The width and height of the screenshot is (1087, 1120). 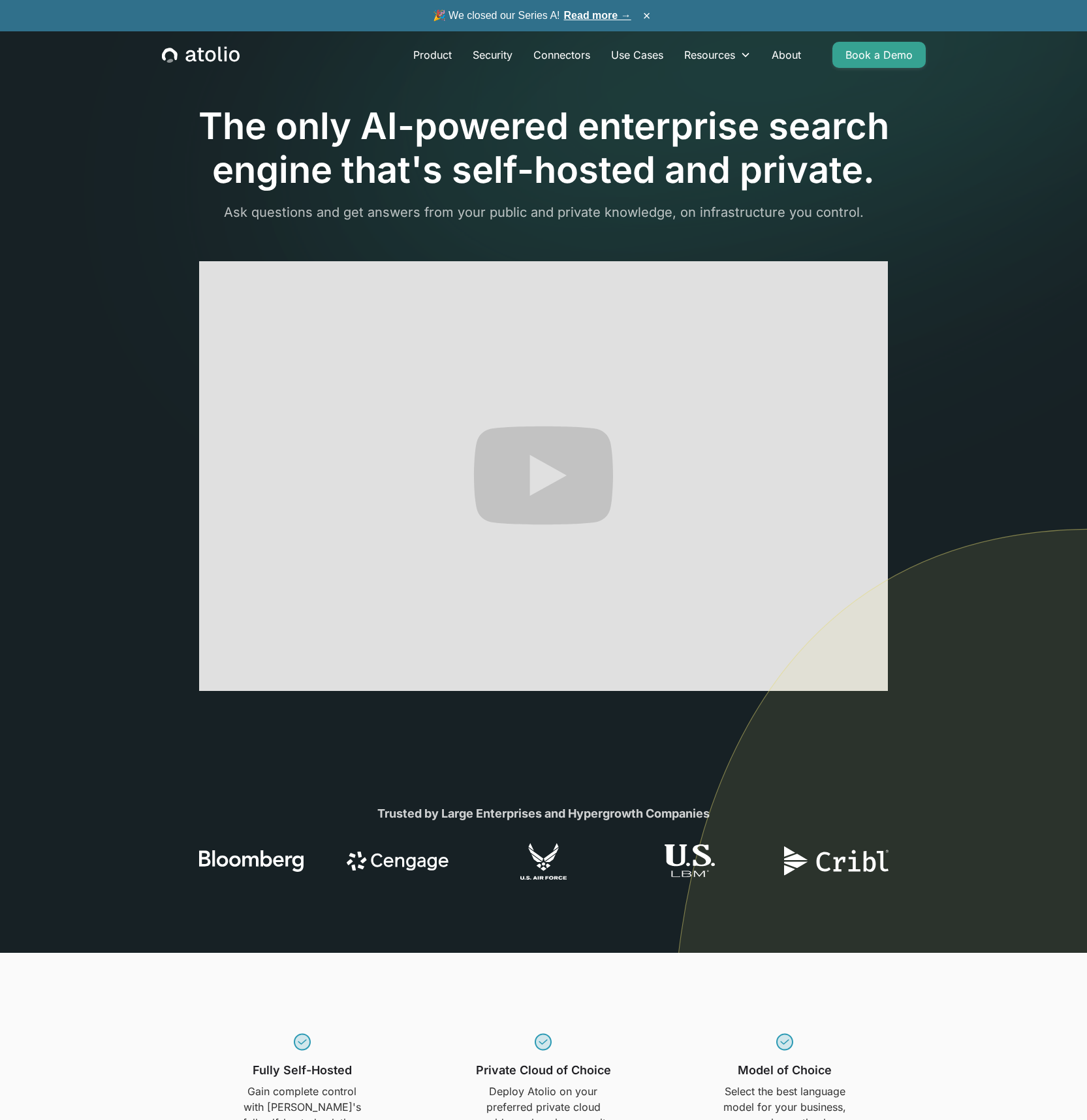 What do you see at coordinates (200, 55) in the screenshot?
I see `a: home` at bounding box center [200, 55].